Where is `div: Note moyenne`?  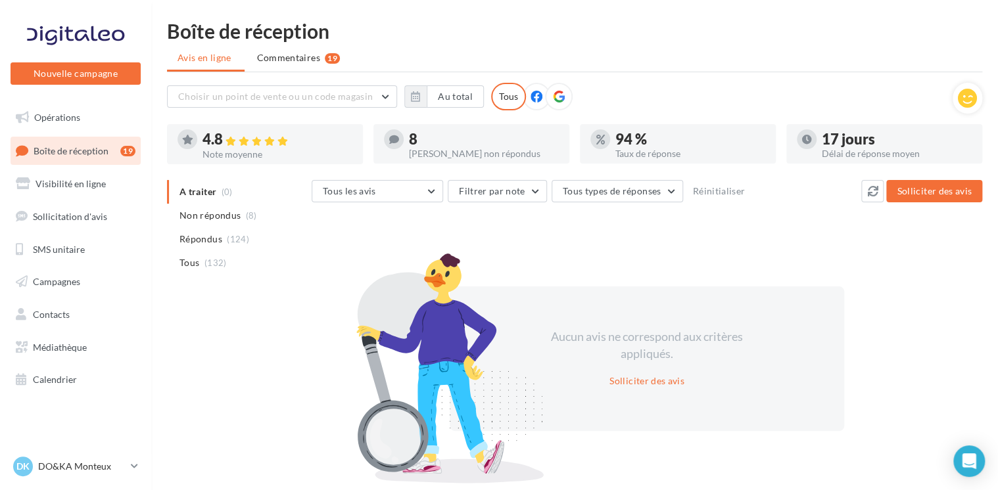 div: Note moyenne is located at coordinates (277, 154).